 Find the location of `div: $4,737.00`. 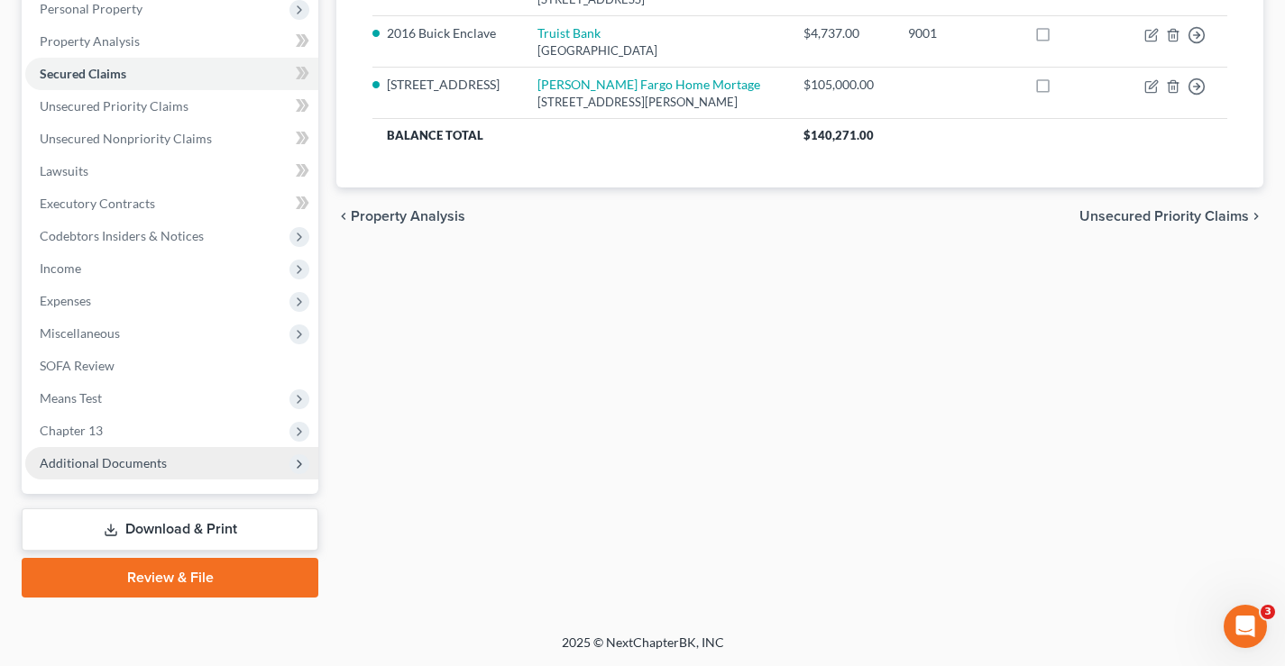

div: $4,737.00 is located at coordinates (841, 33).